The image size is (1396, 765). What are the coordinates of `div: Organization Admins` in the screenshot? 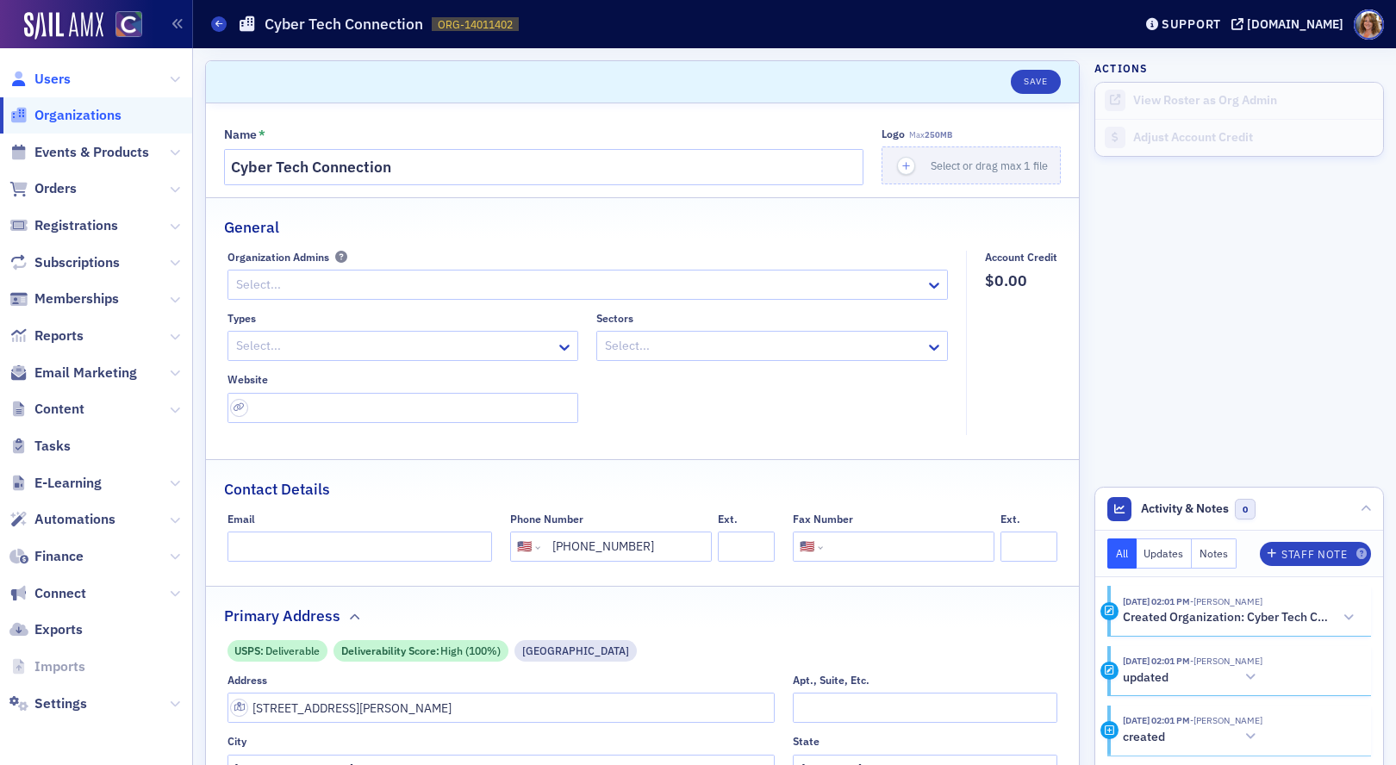 It's located at (278, 257).